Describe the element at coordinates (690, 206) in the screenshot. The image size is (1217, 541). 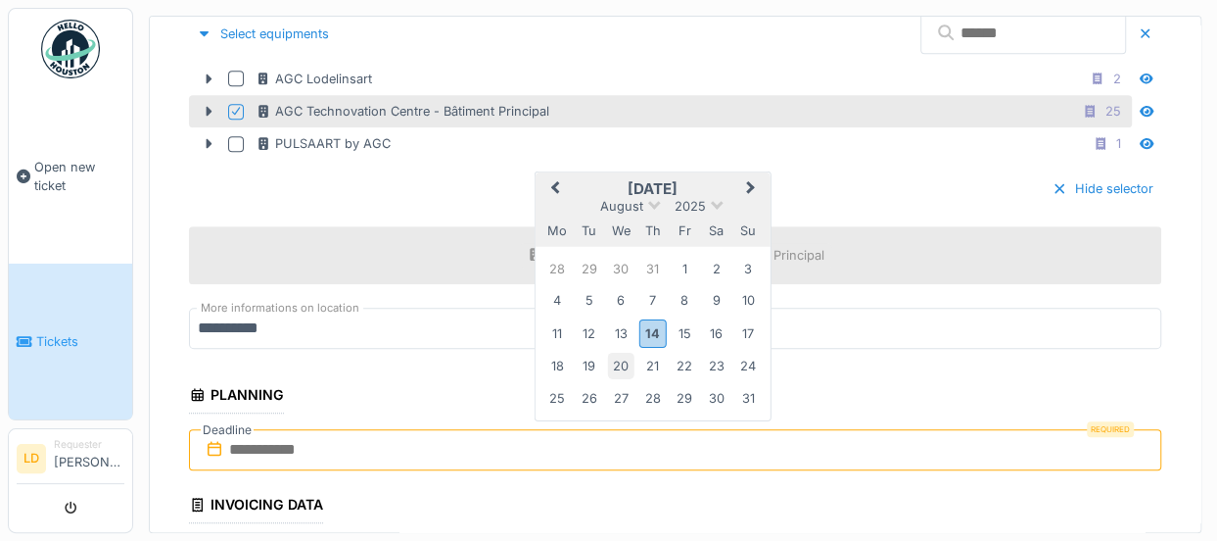
I see `span: 2025` at that location.